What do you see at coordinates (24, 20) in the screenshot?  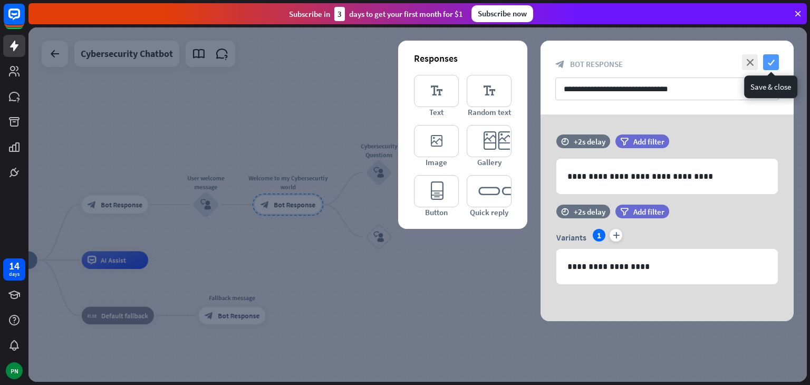 I see `button: Open LiveChat chat widget` at bounding box center [24, 20].